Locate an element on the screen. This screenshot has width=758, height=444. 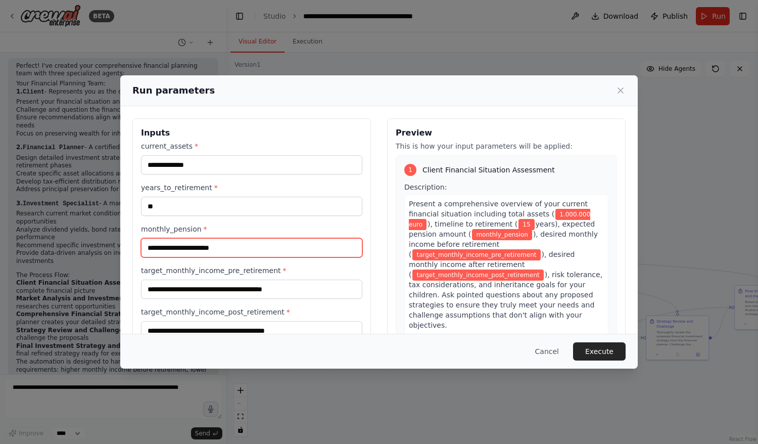
span: ), desired monthly income after retirement ( is located at coordinates (491, 264).